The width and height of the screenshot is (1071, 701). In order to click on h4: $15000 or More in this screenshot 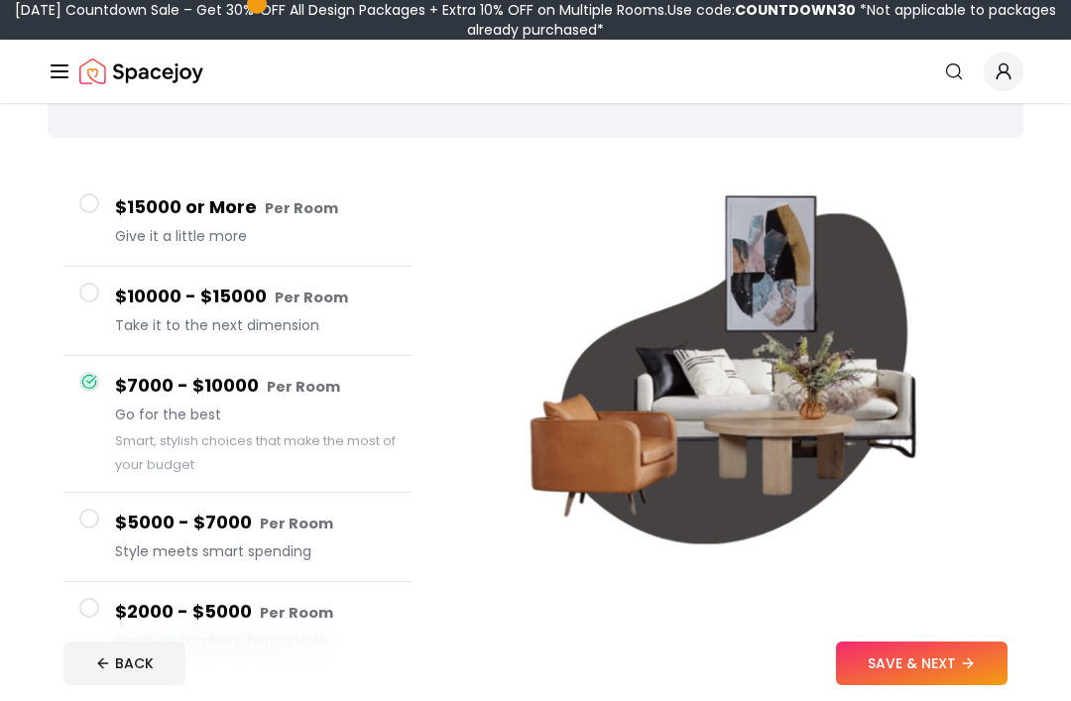, I will do `click(256, 207)`.